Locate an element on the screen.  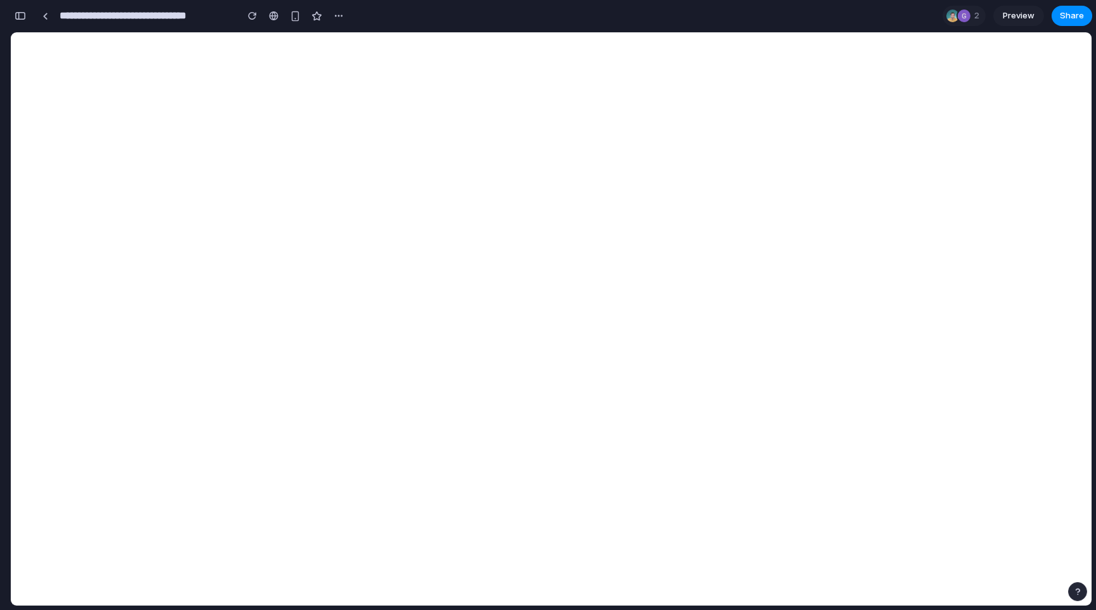
span: Preview is located at coordinates (1018, 16).